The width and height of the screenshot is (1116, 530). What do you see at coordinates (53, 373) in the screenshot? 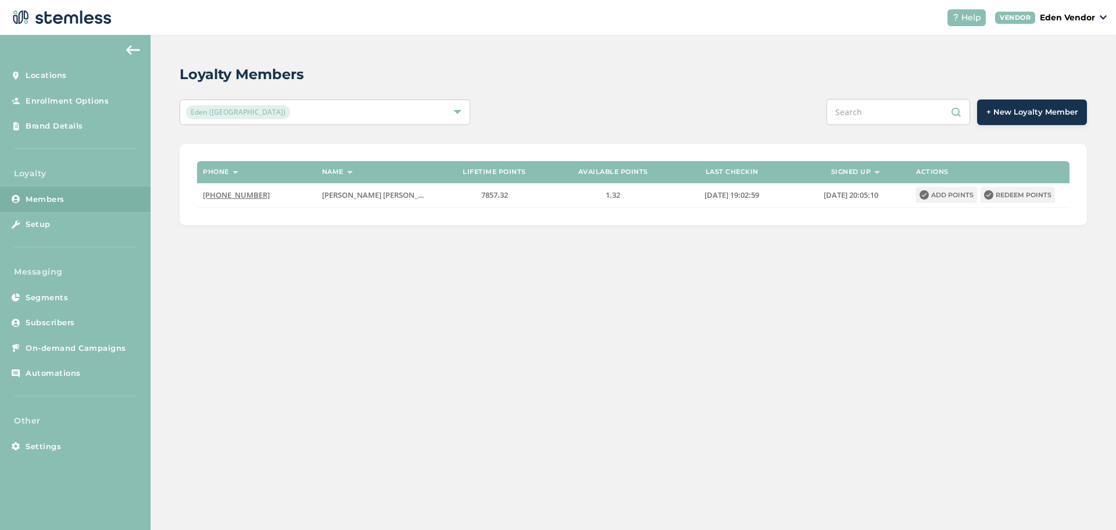
I see `span: Automations` at bounding box center [53, 373].